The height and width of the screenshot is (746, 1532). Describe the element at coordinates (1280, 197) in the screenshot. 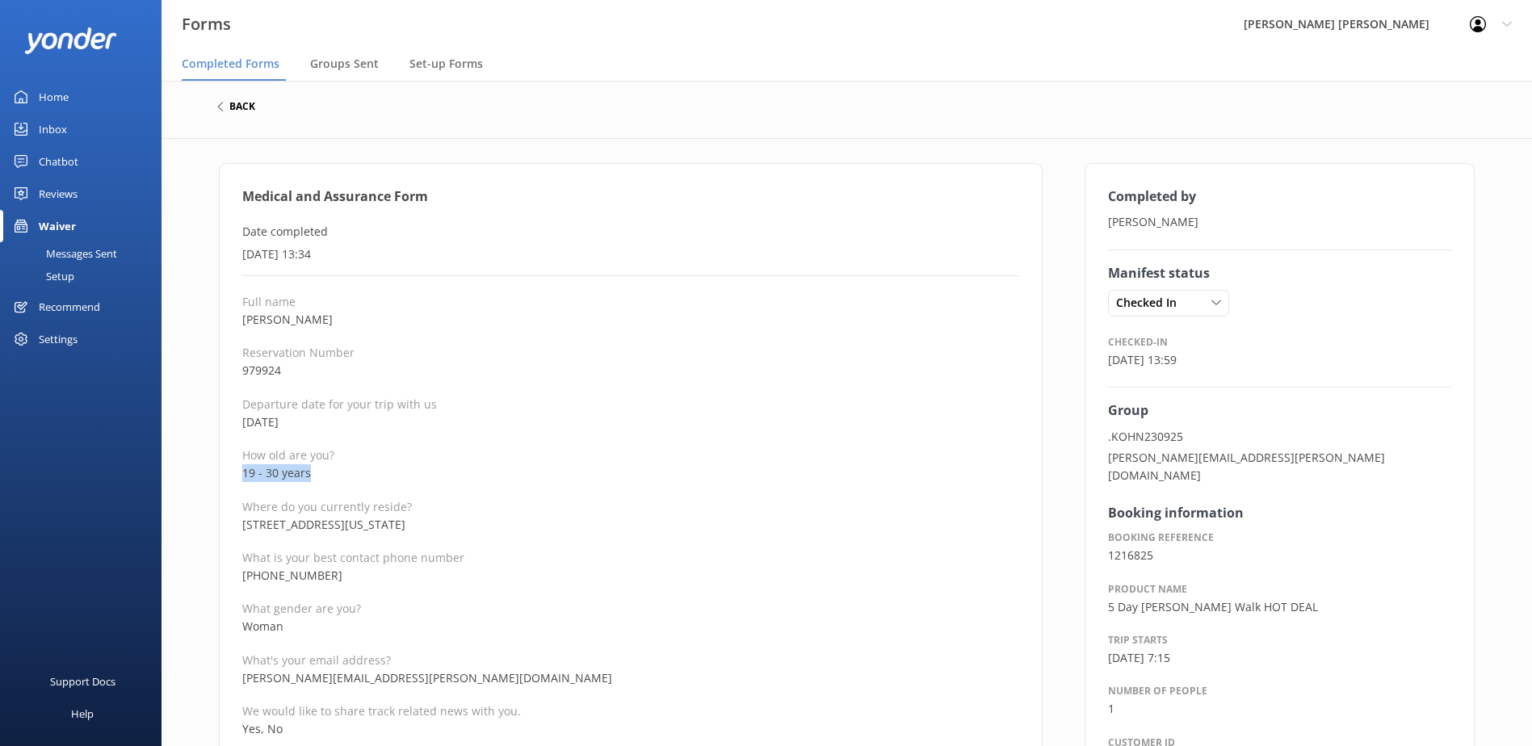

I see `h4: Completed by` at that location.